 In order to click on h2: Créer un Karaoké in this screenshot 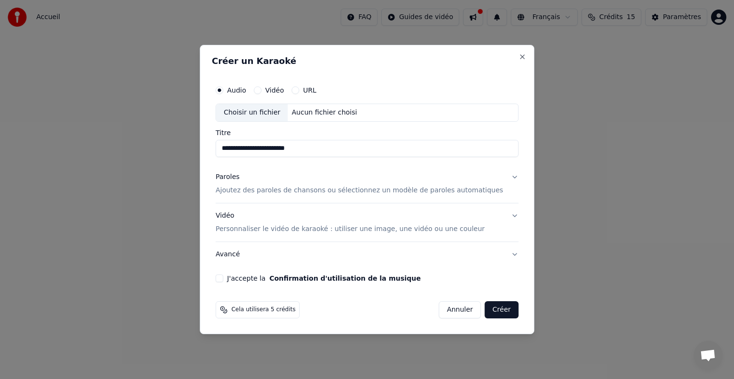, I will do `click(367, 61)`.